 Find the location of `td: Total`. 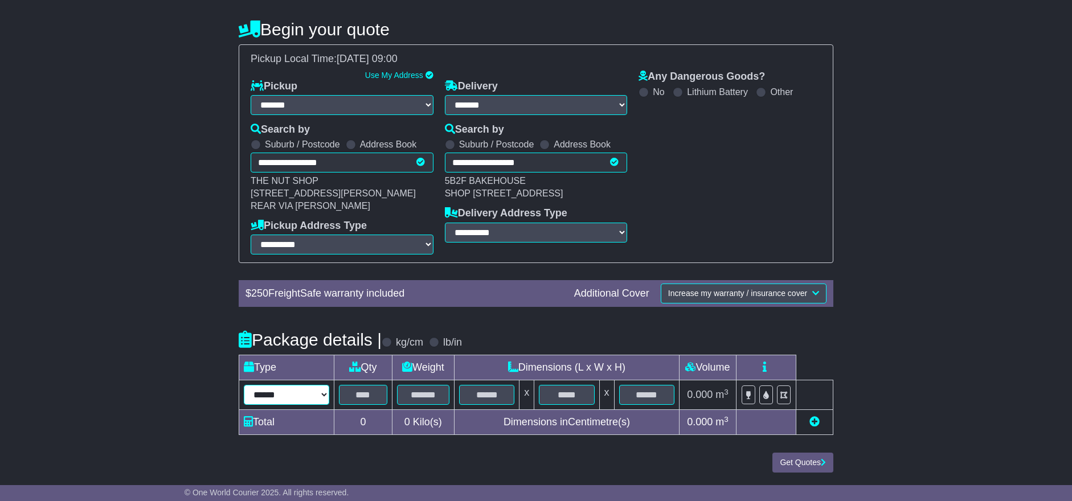

td: Total is located at coordinates (286, 422).